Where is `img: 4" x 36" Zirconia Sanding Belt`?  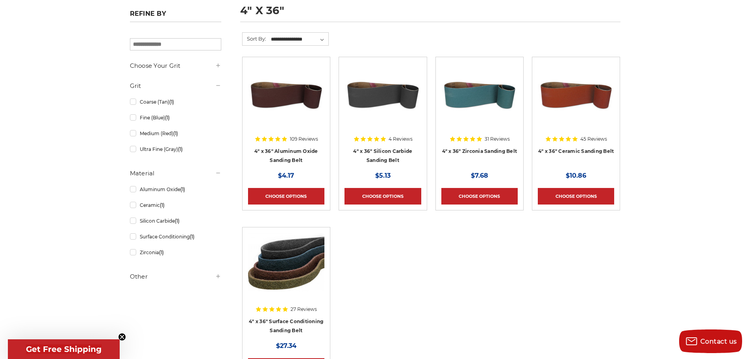 img: 4" x 36" Zirconia Sanding Belt is located at coordinates (479, 94).